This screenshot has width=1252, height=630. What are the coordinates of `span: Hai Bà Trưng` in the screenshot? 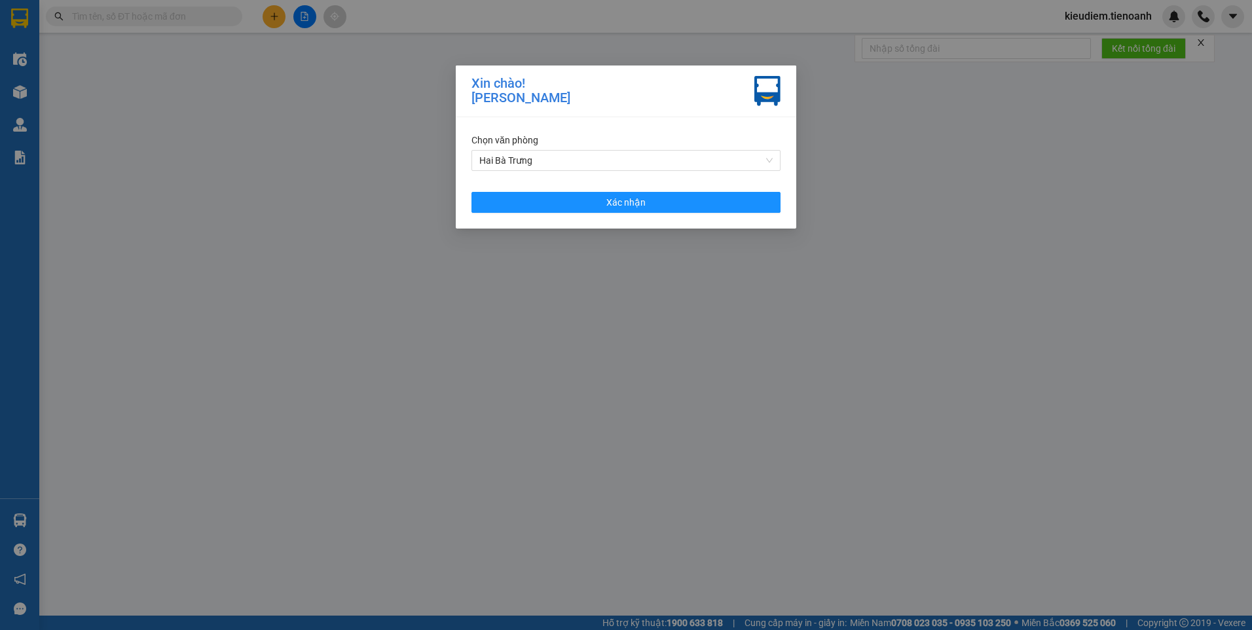 It's located at (626, 160).